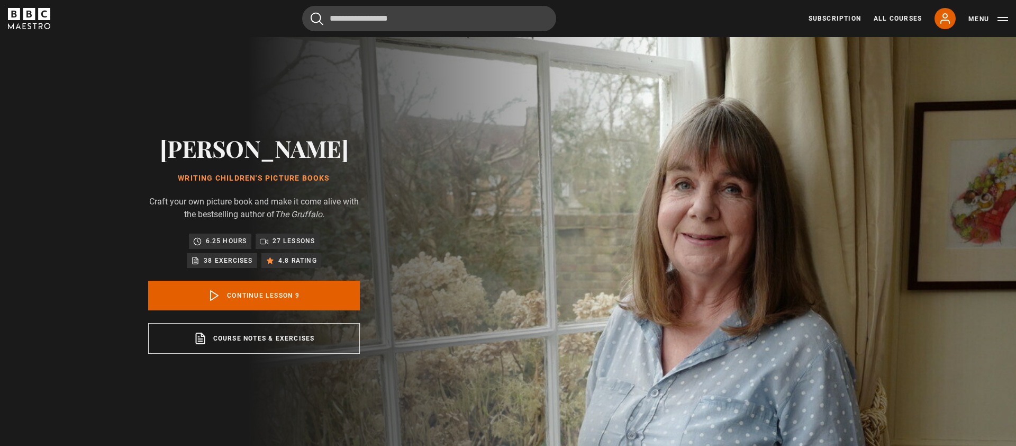 The image size is (1016, 446). What do you see at coordinates (29, 19) in the screenshot?
I see `a: BBC Maestro` at bounding box center [29, 19].